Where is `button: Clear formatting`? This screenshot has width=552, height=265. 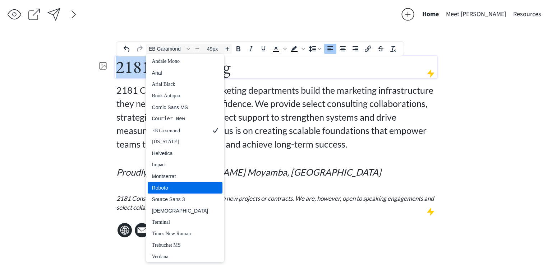
button: Clear formatting is located at coordinates (393, 49).